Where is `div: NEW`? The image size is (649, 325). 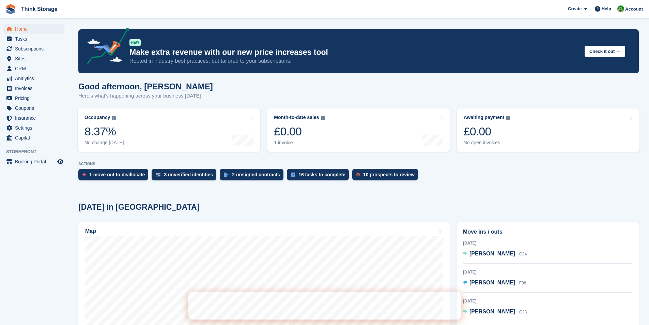 div: NEW is located at coordinates (135, 43).